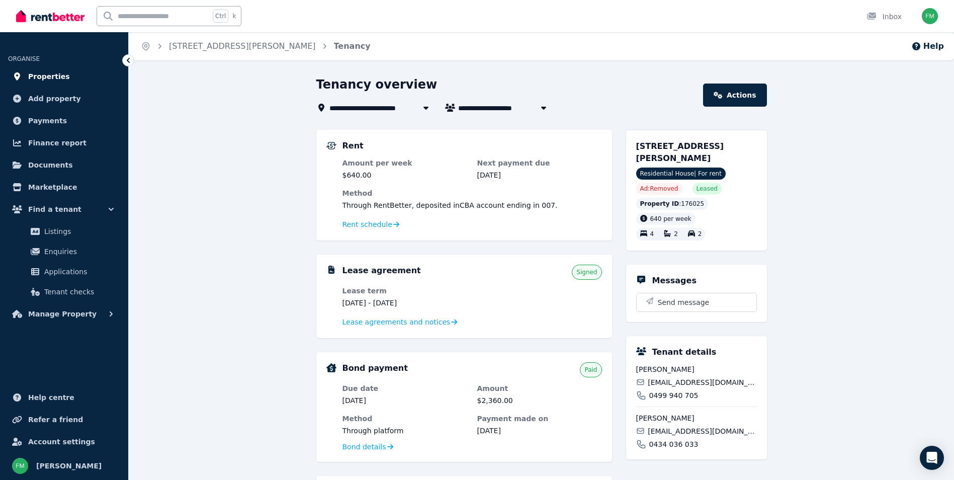 This screenshot has height=480, width=954. I want to click on span: Lease agreements and notices, so click(396, 322).